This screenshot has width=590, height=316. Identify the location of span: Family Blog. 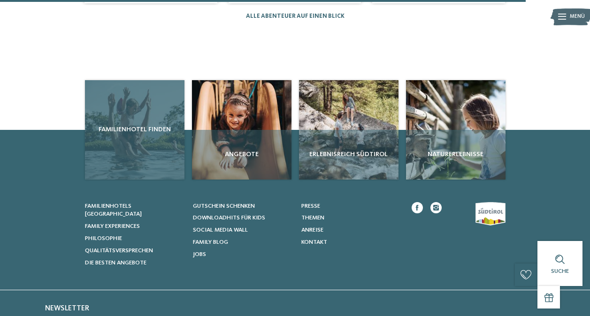
(210, 242).